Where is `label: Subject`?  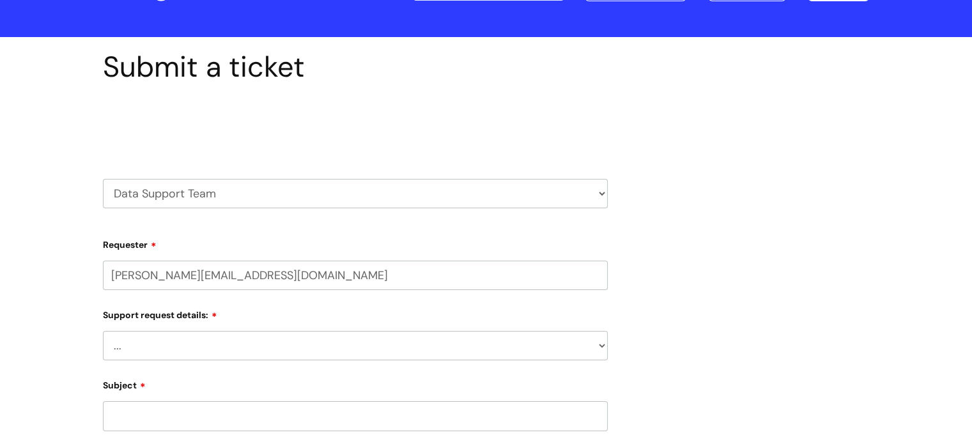 label: Subject is located at coordinates (355, 383).